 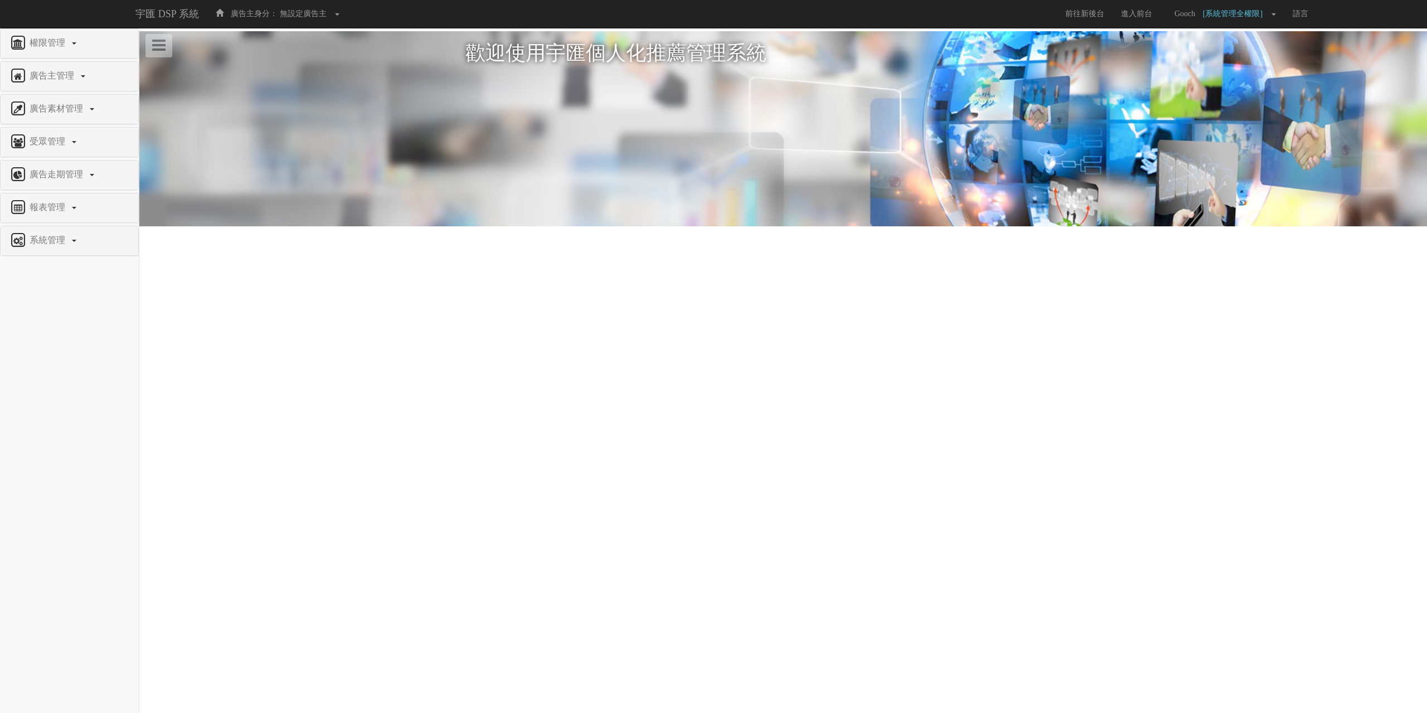 I want to click on span: 廣告主管理, so click(x=53, y=75).